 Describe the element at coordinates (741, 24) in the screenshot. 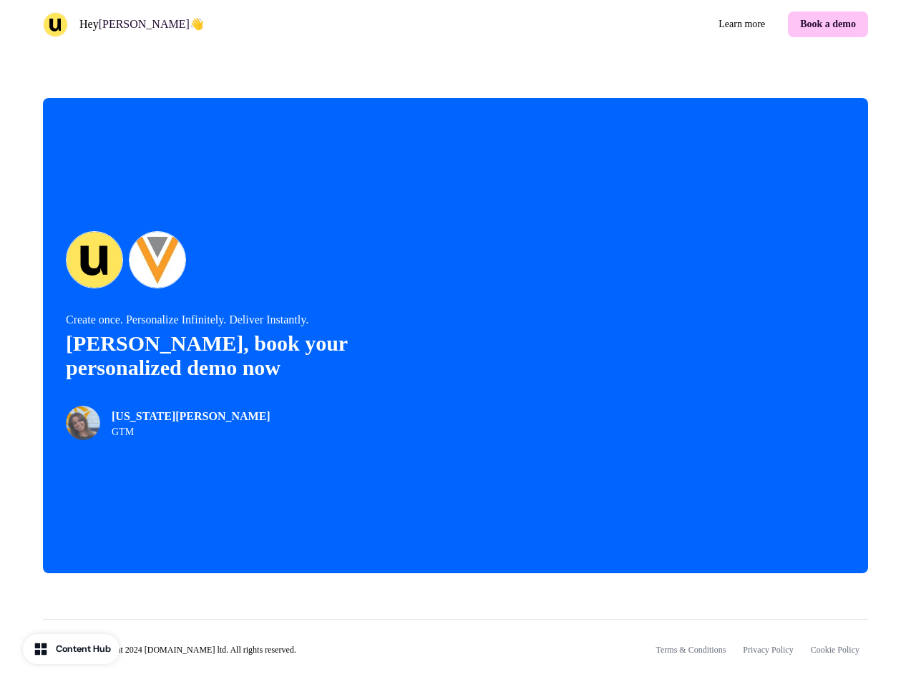

I see `a: Learn more` at that location.